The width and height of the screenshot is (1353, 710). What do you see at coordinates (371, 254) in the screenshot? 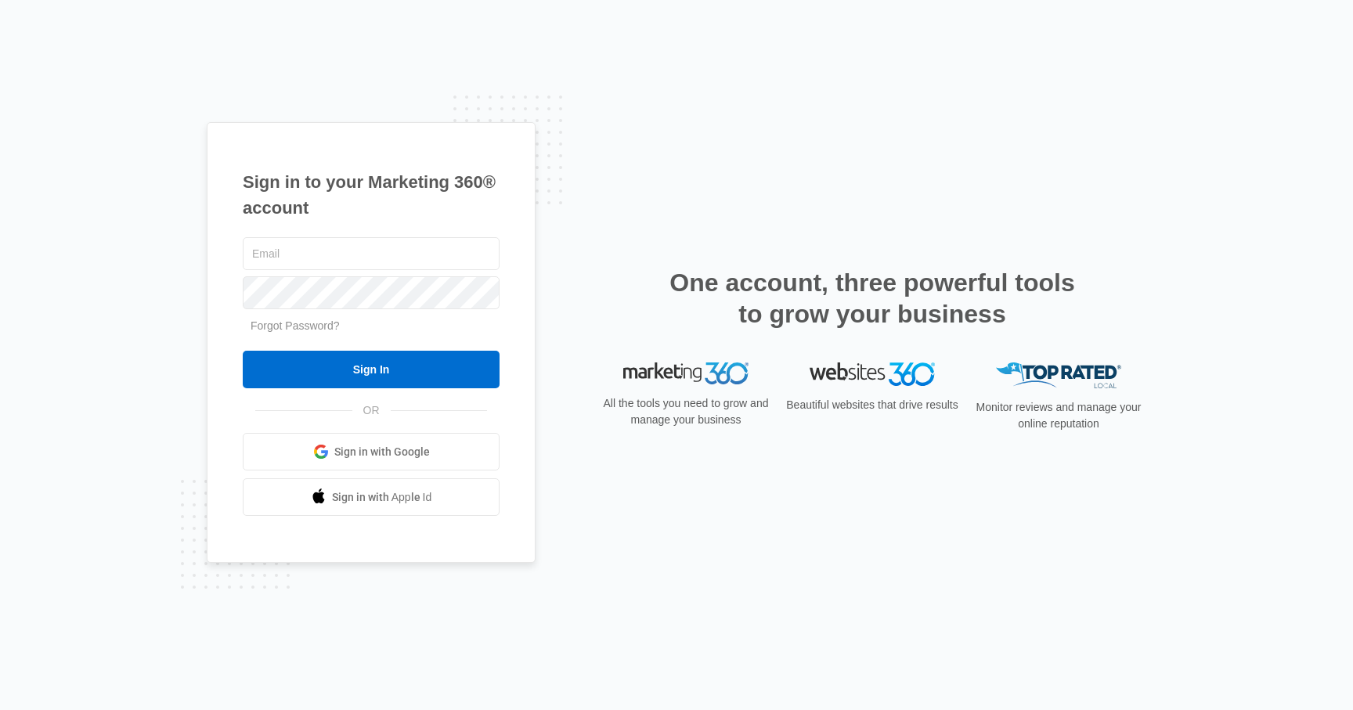
I see `input: Email` at bounding box center [371, 254].